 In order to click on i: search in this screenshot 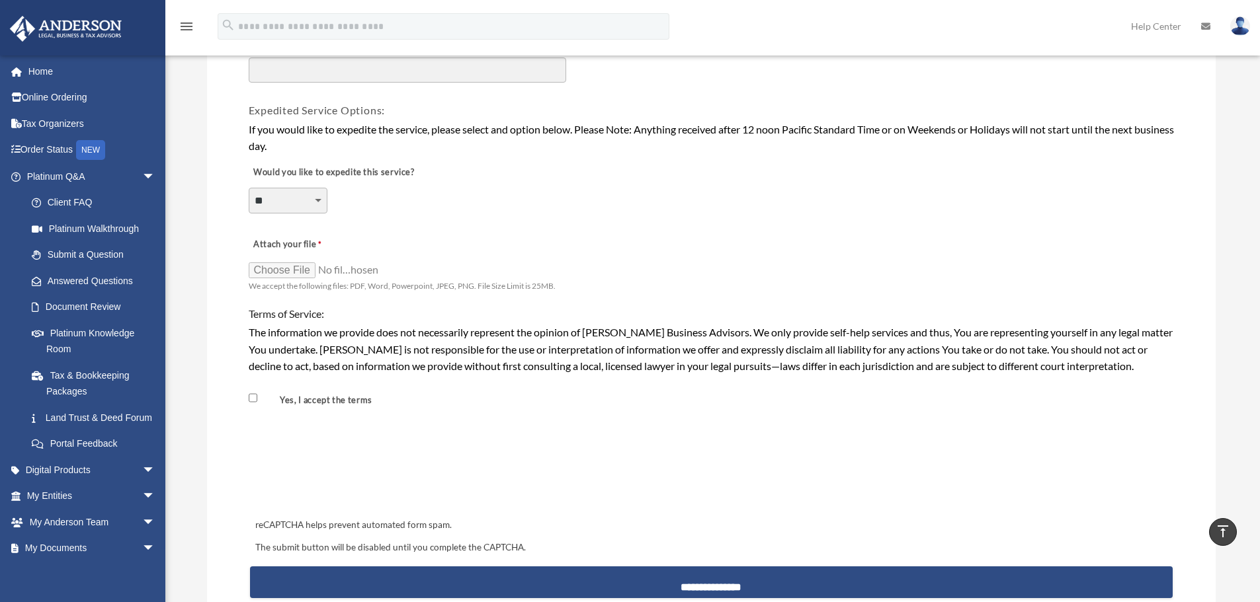, I will do `click(228, 25)`.